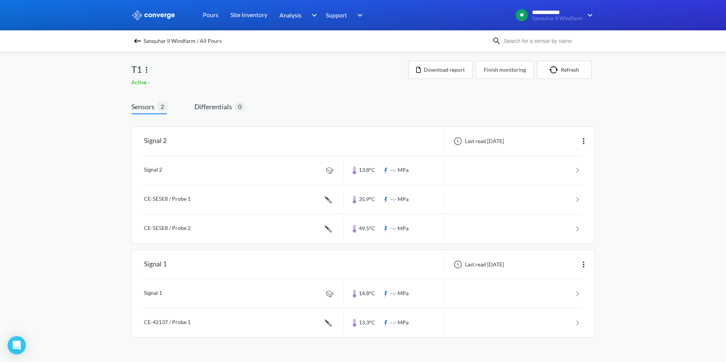 This screenshot has height=362, width=726. Describe the element at coordinates (155, 141) in the screenshot. I see `div: Signal 2` at that location.